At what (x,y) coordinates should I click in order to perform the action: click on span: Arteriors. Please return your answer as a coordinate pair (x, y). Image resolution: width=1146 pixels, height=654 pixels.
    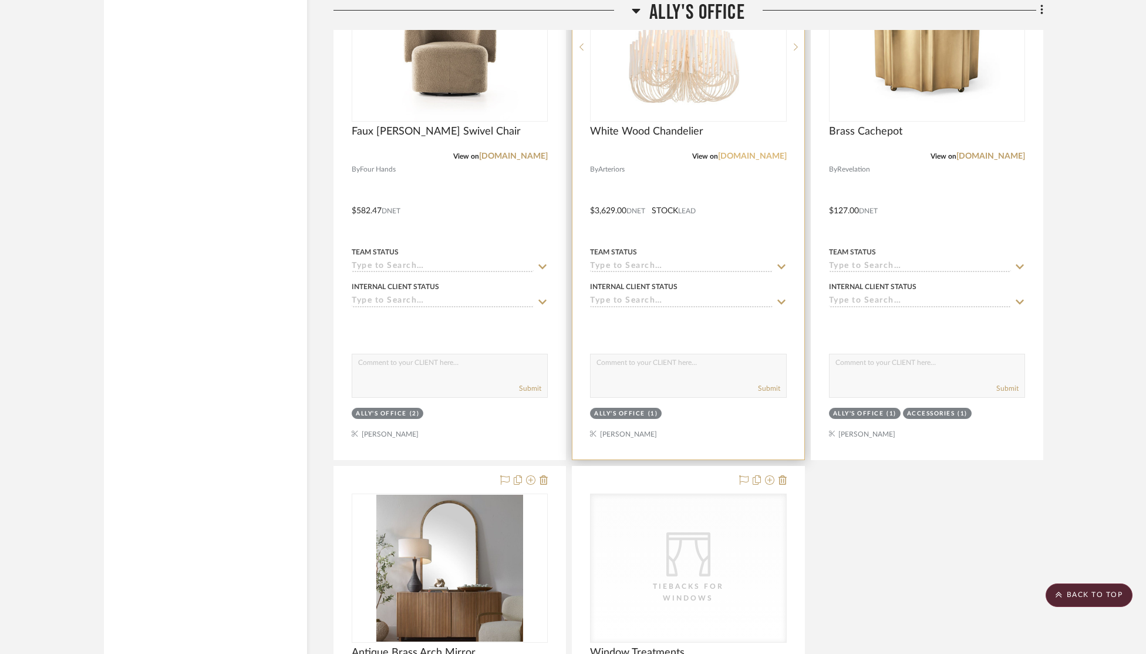
    Looking at the image, I should click on (611, 169).